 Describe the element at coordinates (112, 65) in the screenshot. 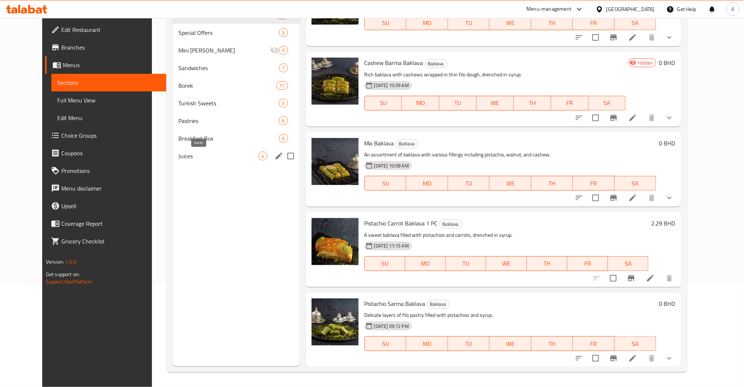

I see `span: Menus` at that location.